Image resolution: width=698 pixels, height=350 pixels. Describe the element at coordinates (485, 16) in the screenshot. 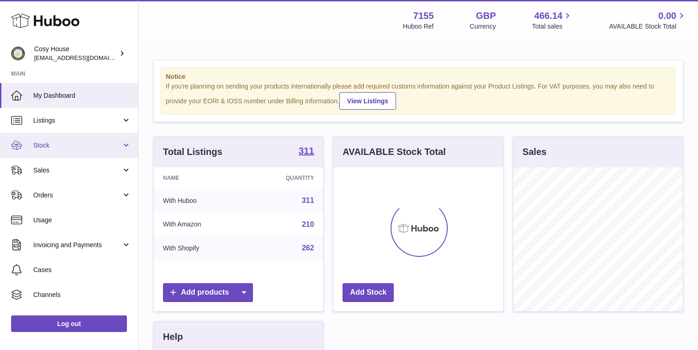

I see `strong: GBP` at that location.